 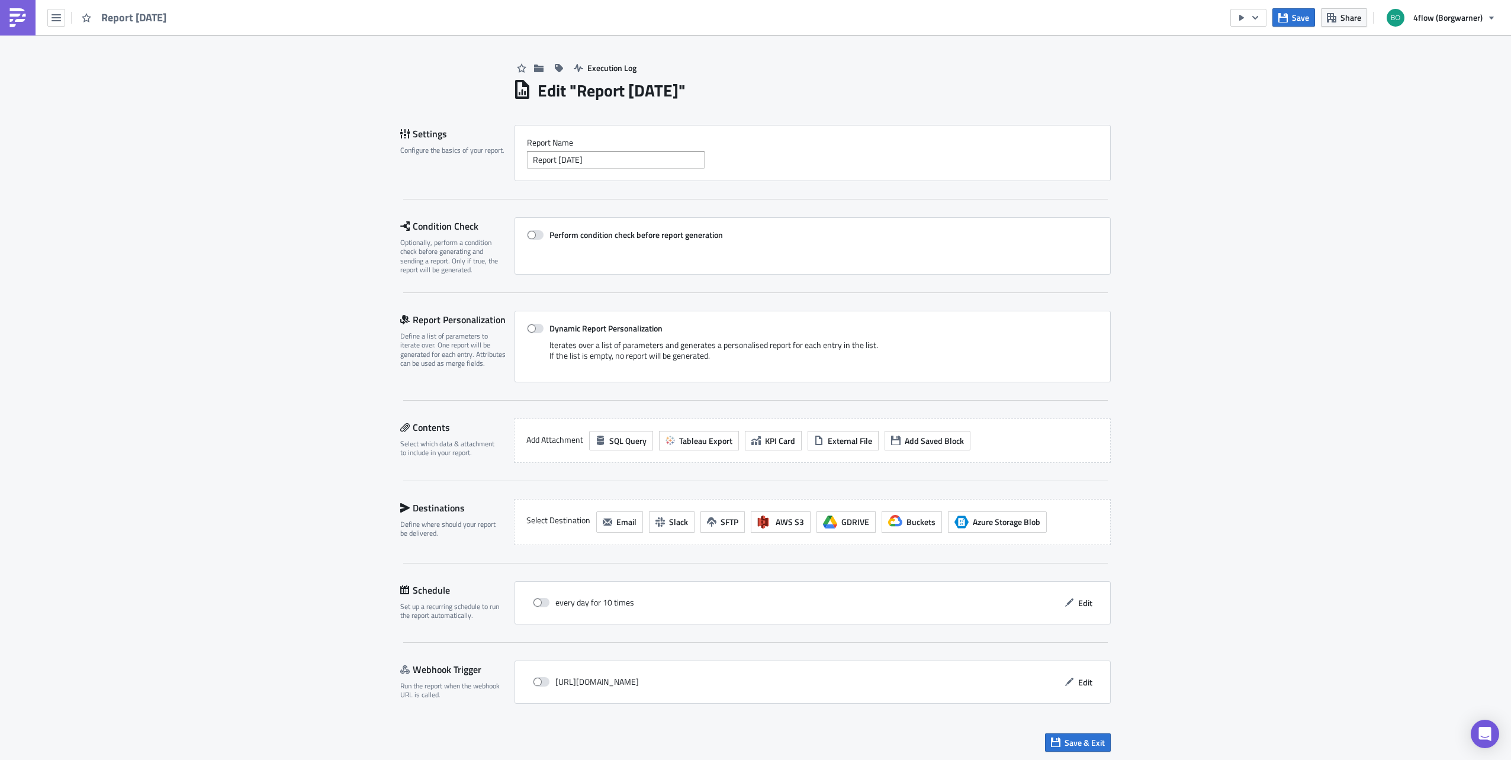 I want to click on span: KPI Card, so click(x=780, y=441).